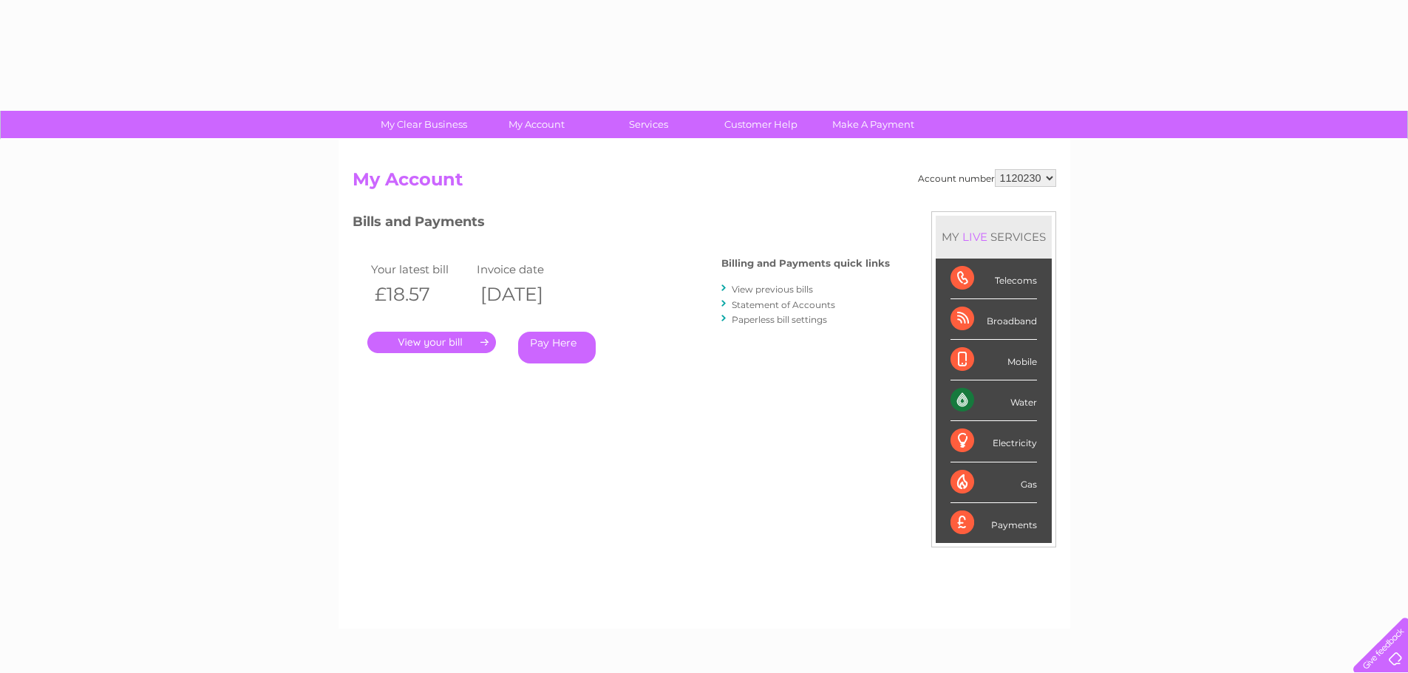  Describe the element at coordinates (994, 279) in the screenshot. I see `div: Telecoms` at that location.